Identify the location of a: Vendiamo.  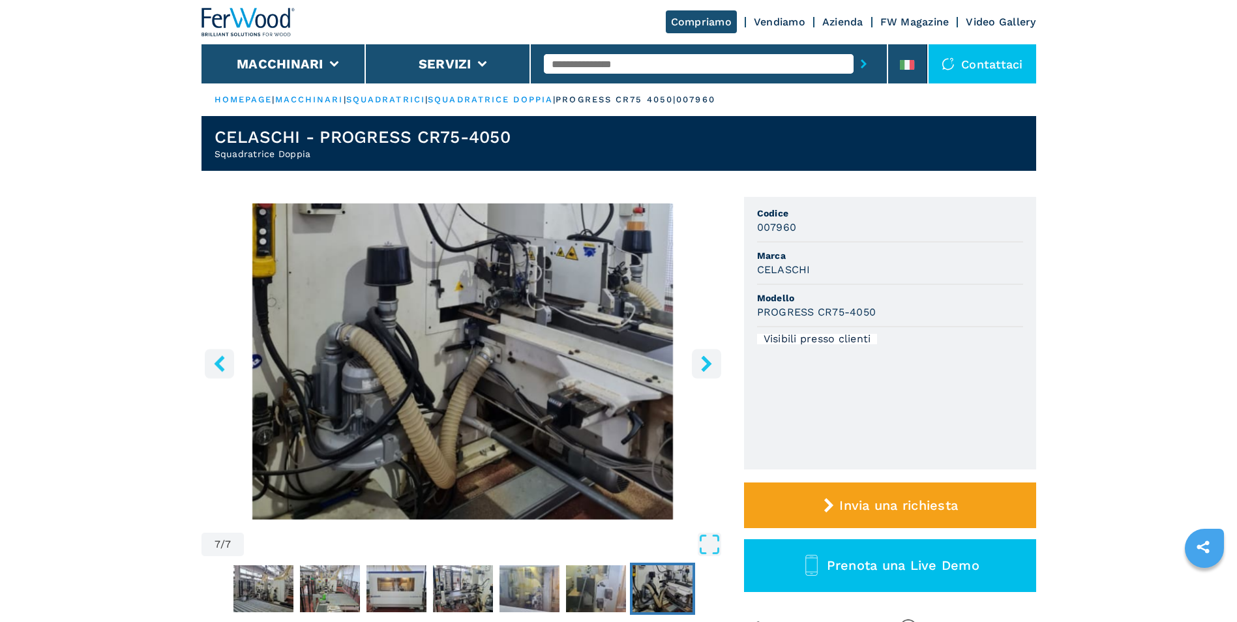
(779, 22).